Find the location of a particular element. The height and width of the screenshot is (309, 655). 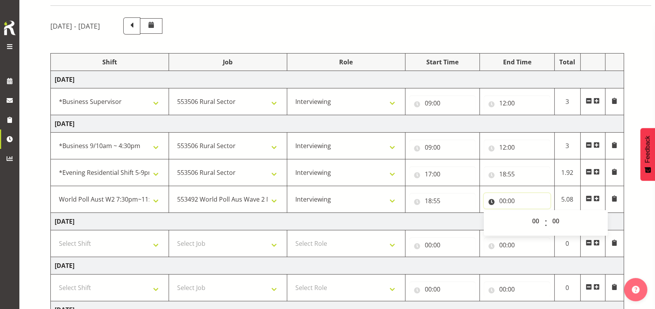

div: Job is located at coordinates (228, 62).